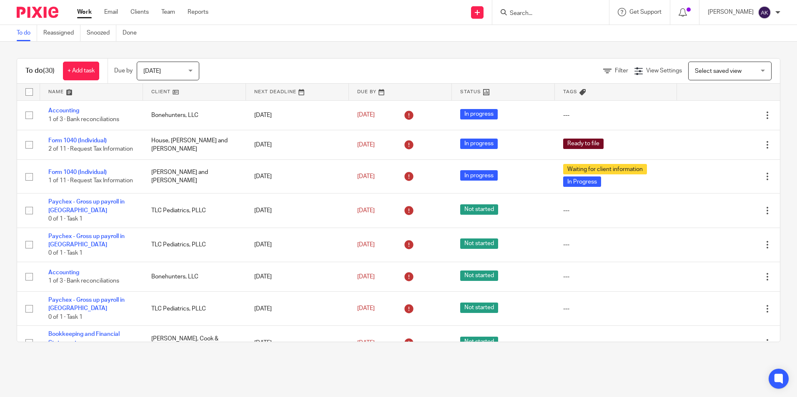  I want to click on span: 2 of 11 · Request Tax Information, so click(90, 149).